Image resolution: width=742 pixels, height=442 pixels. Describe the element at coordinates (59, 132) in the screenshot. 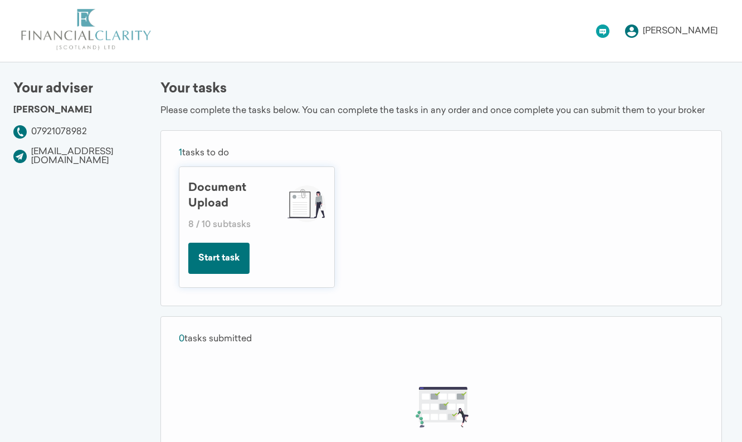

I see `a: 07921078982` at that location.